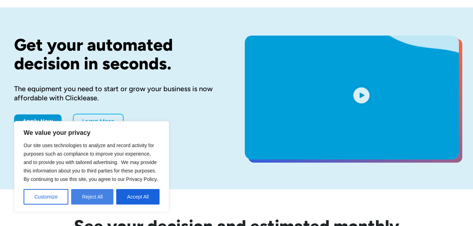 The image size is (473, 226). What do you see at coordinates (118, 93) in the screenshot?
I see `div: The equipment you need to start or grow your business is now affordable with Clicklease.` at bounding box center [118, 93].